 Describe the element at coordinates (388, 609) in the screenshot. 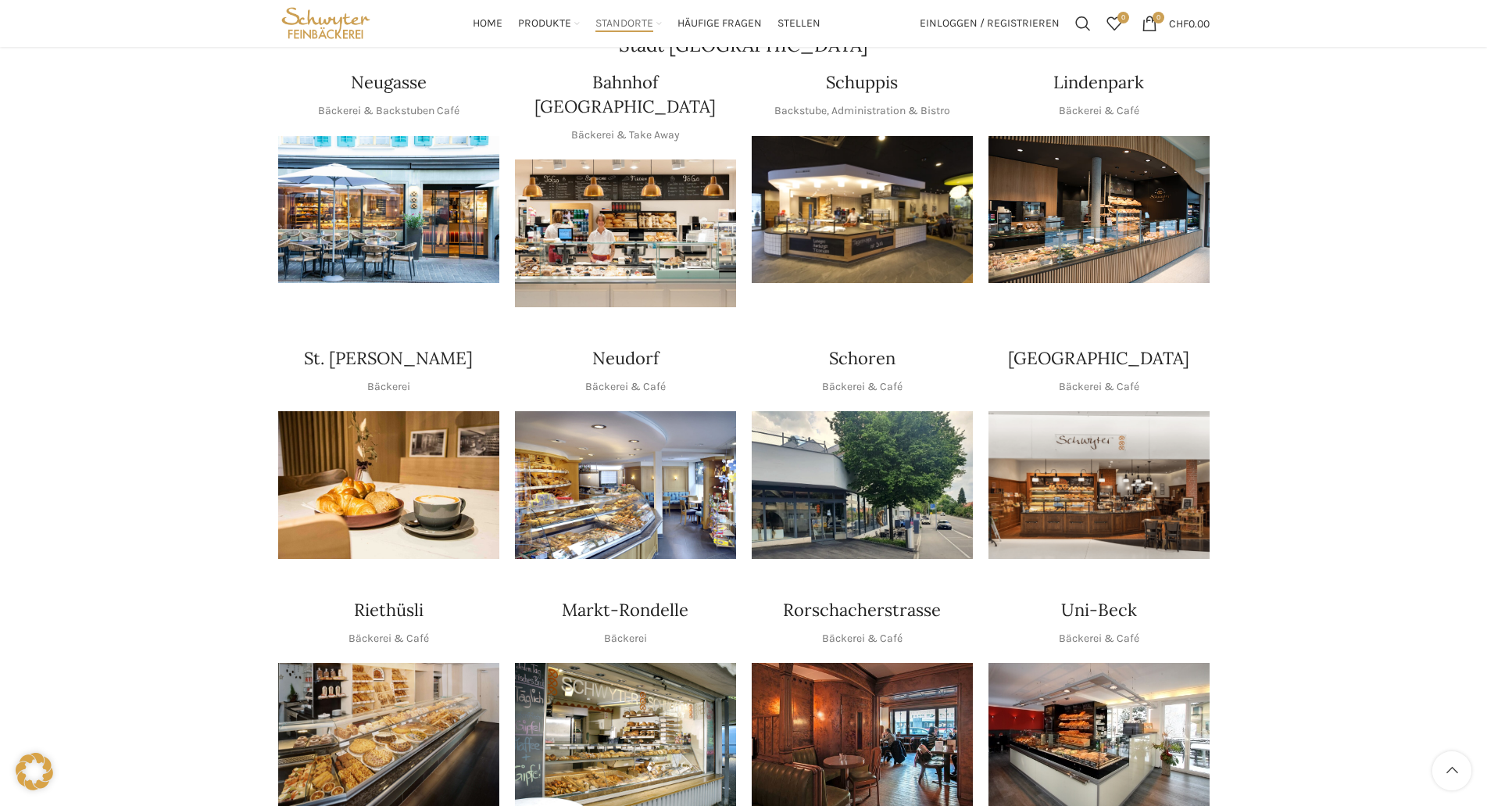

I see `h4: Riethüsli` at that location.